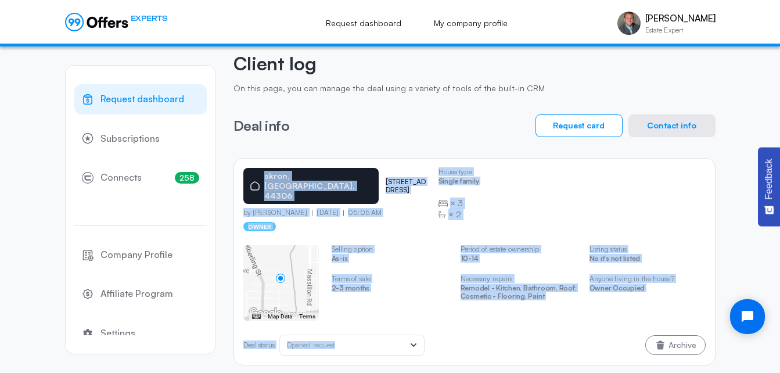  I want to click on button: Feedback - Show survey, so click(769, 187).